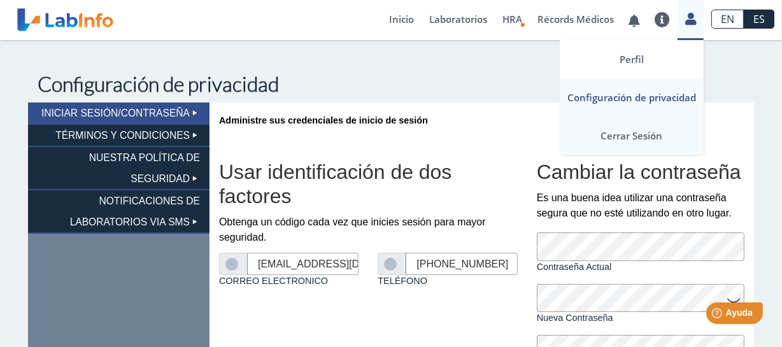  Describe the element at coordinates (447, 281) in the screenshot. I see `label: Teléfono` at that location.